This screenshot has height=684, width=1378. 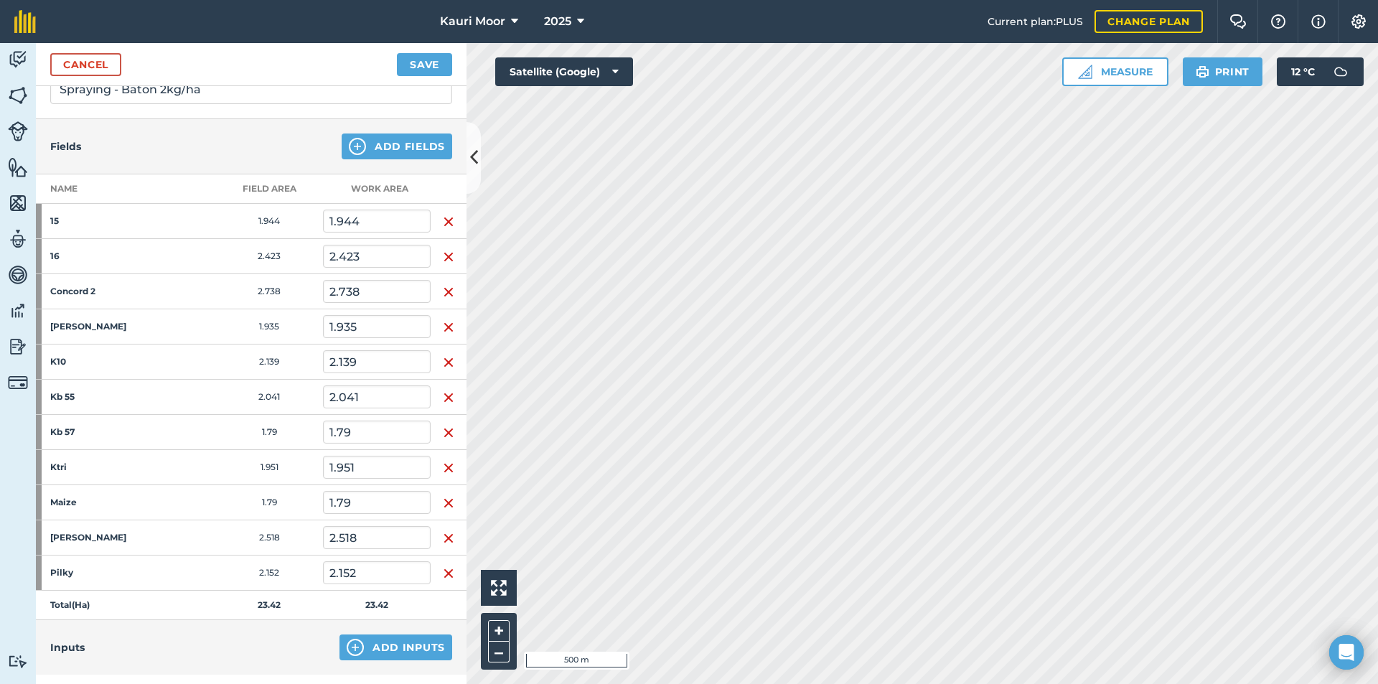 What do you see at coordinates (1320, 72) in the screenshot?
I see `button: 12 °C` at bounding box center [1320, 72].